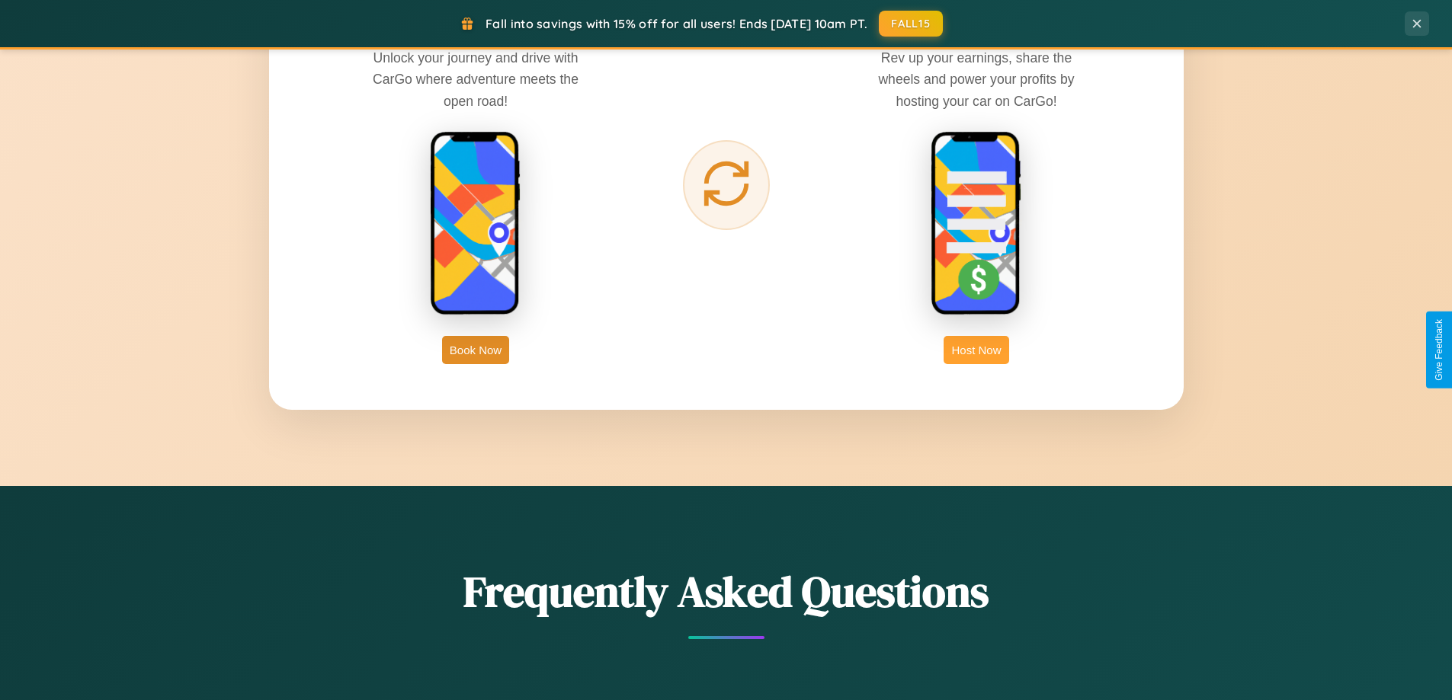 The image size is (1452, 700). I want to click on button: FALL15, so click(911, 24).